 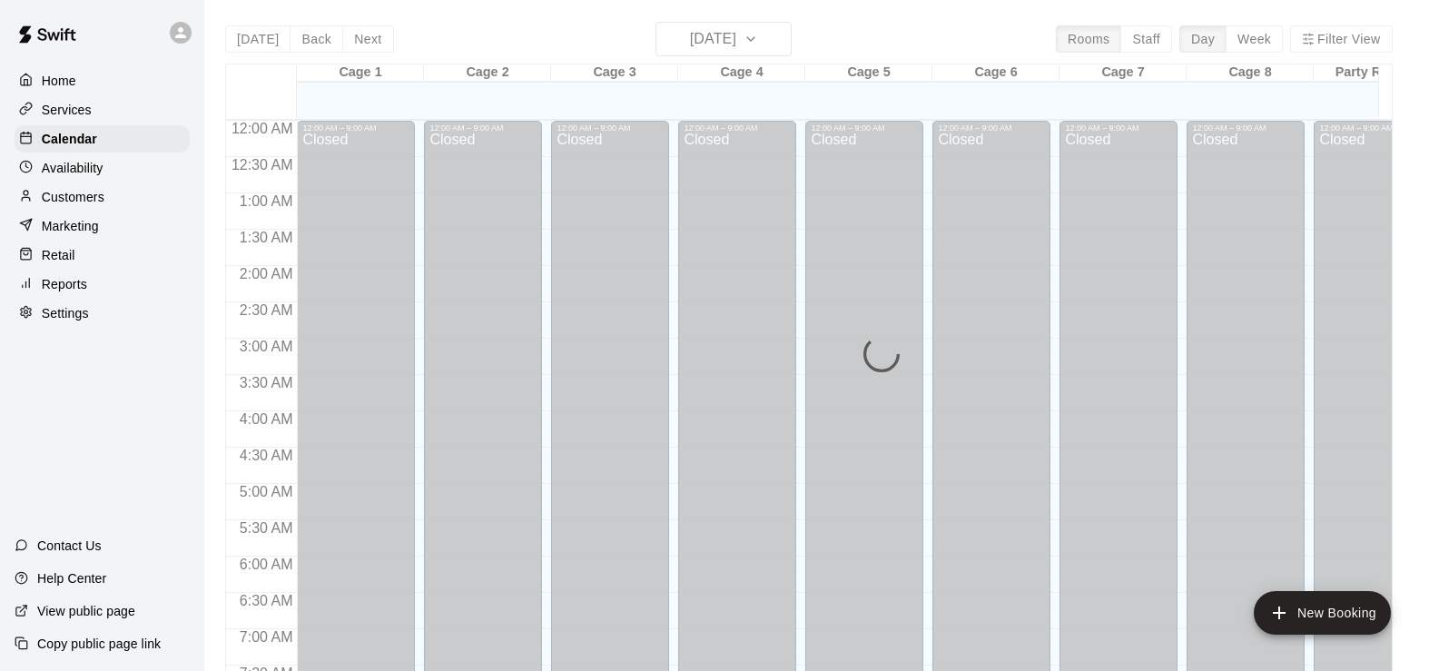 I want to click on span: 4:00 AM, so click(x=266, y=419).